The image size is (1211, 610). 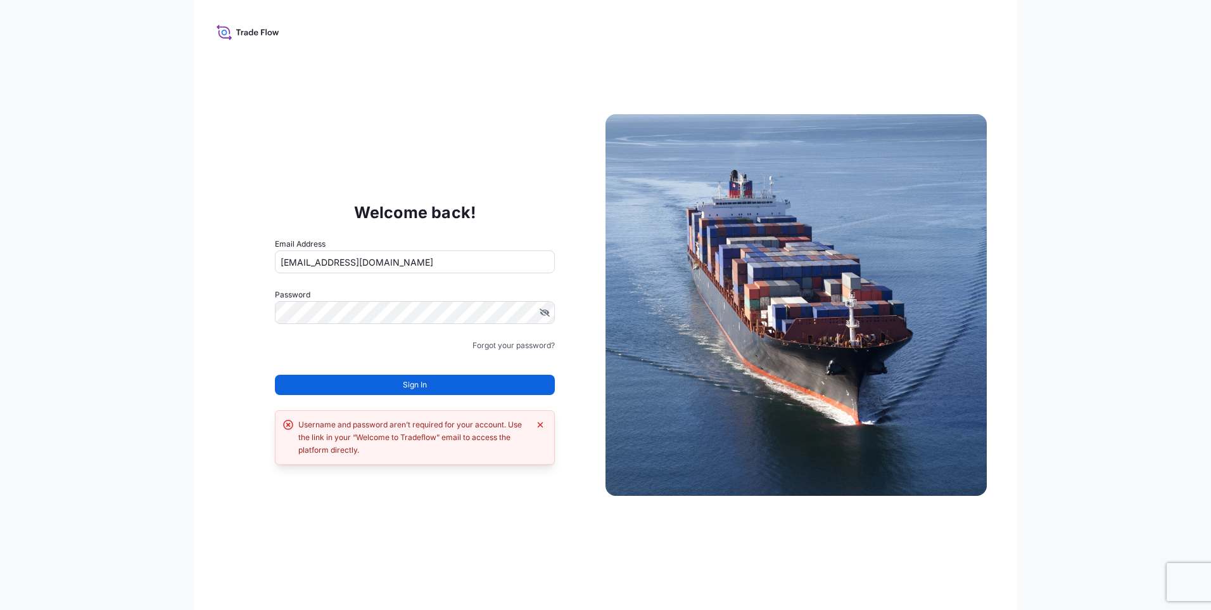 I want to click on button: Dismiss error, so click(x=540, y=425).